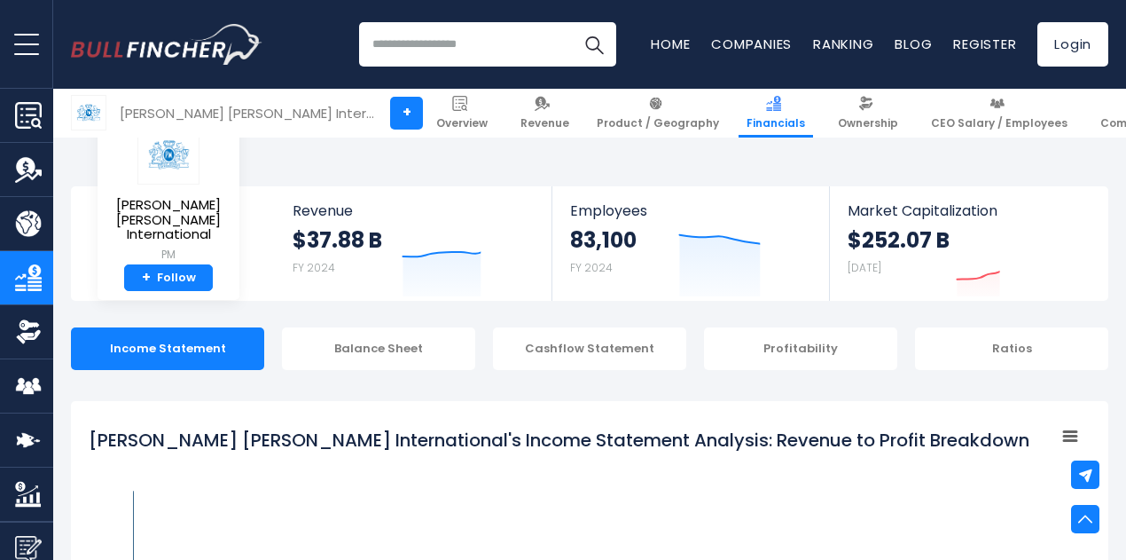 The height and width of the screenshot is (560, 1126). Describe the element at coordinates (1000, 123) in the screenshot. I see `span: CEO Salary / Employees` at that location.